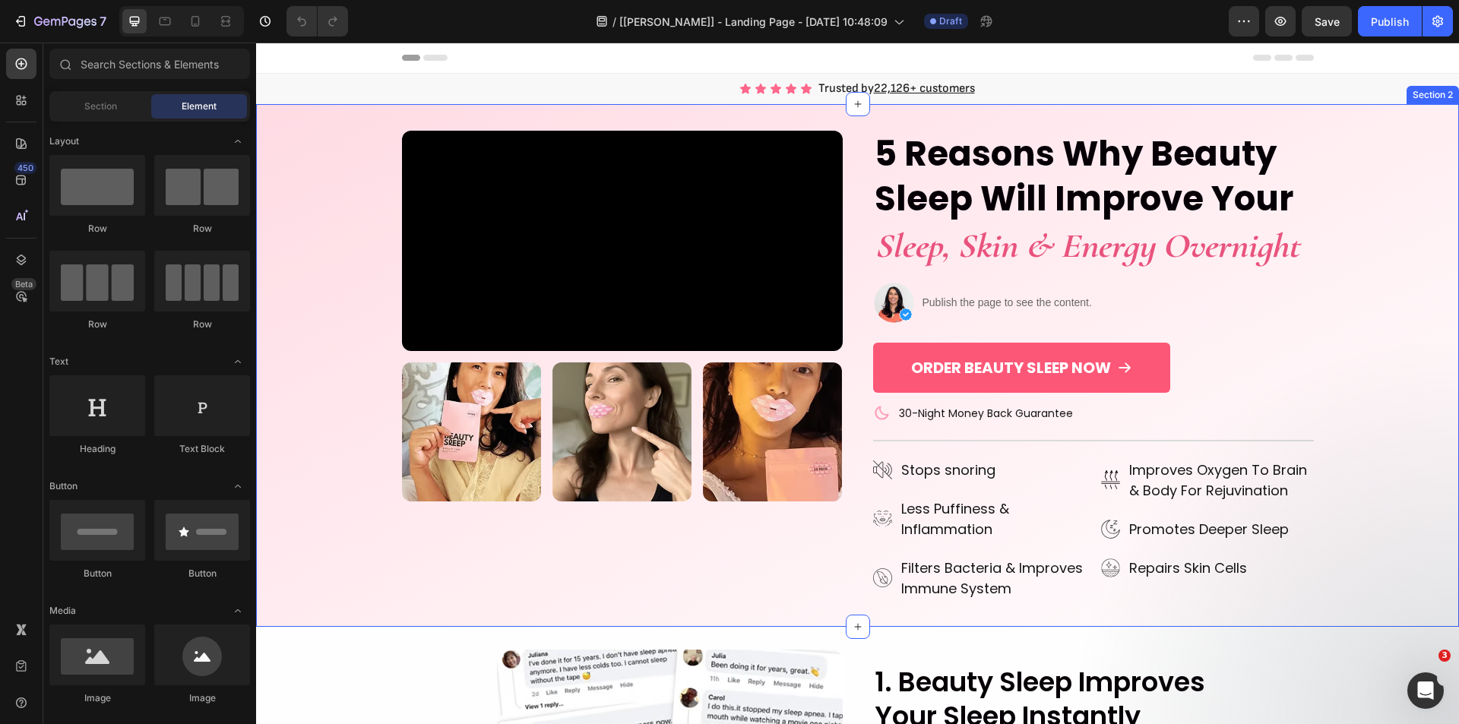 This screenshot has width=1459, height=724. I want to click on p: Promotes Deeper Sleep, so click(953, 486).